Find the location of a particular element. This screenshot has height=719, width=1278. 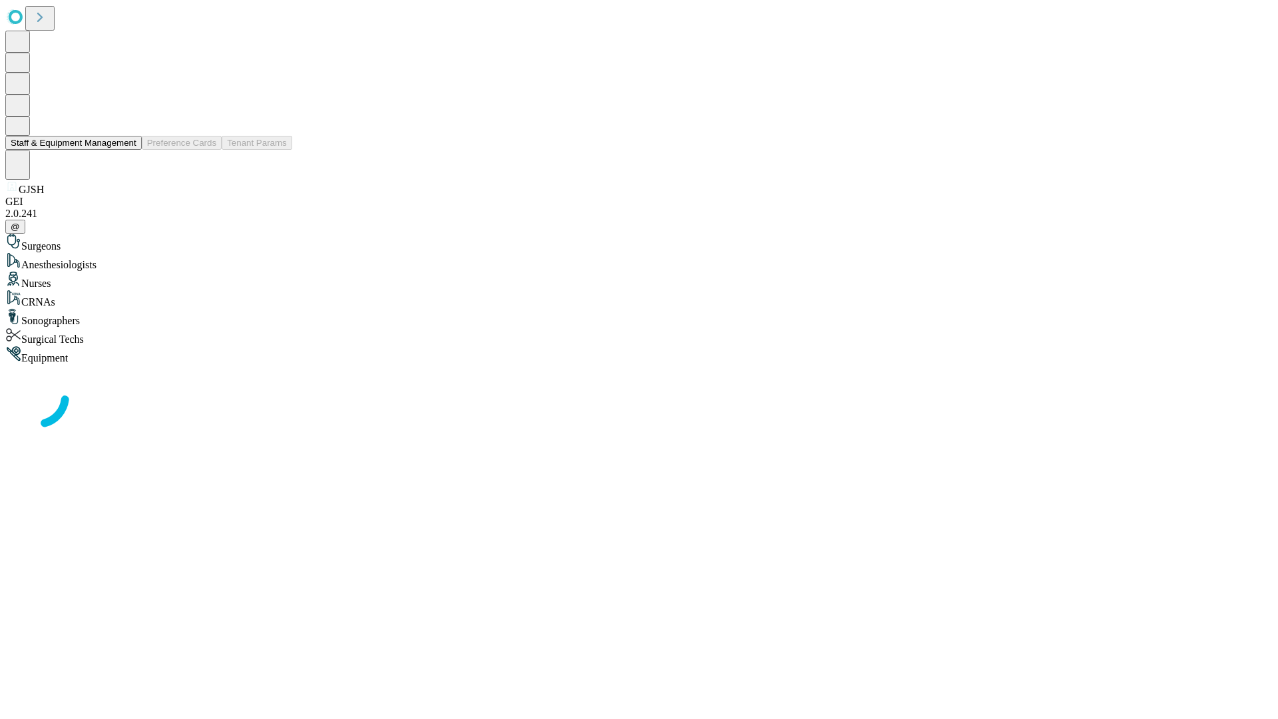

div: 2.0.241 is located at coordinates (639, 214).